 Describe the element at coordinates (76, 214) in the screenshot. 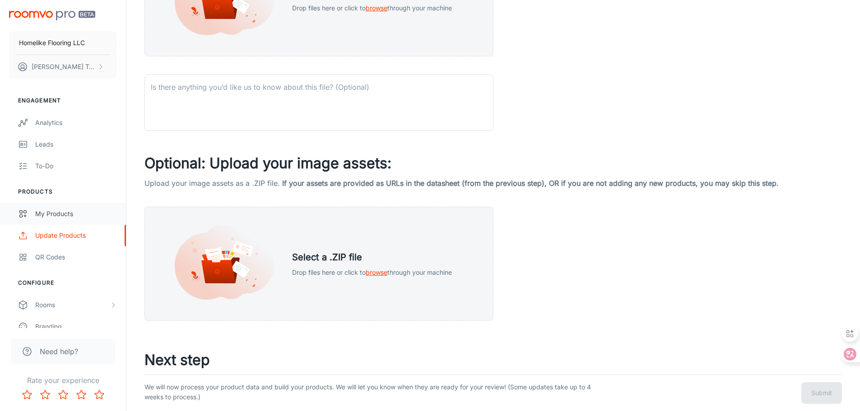

I see `div: My Products` at that location.